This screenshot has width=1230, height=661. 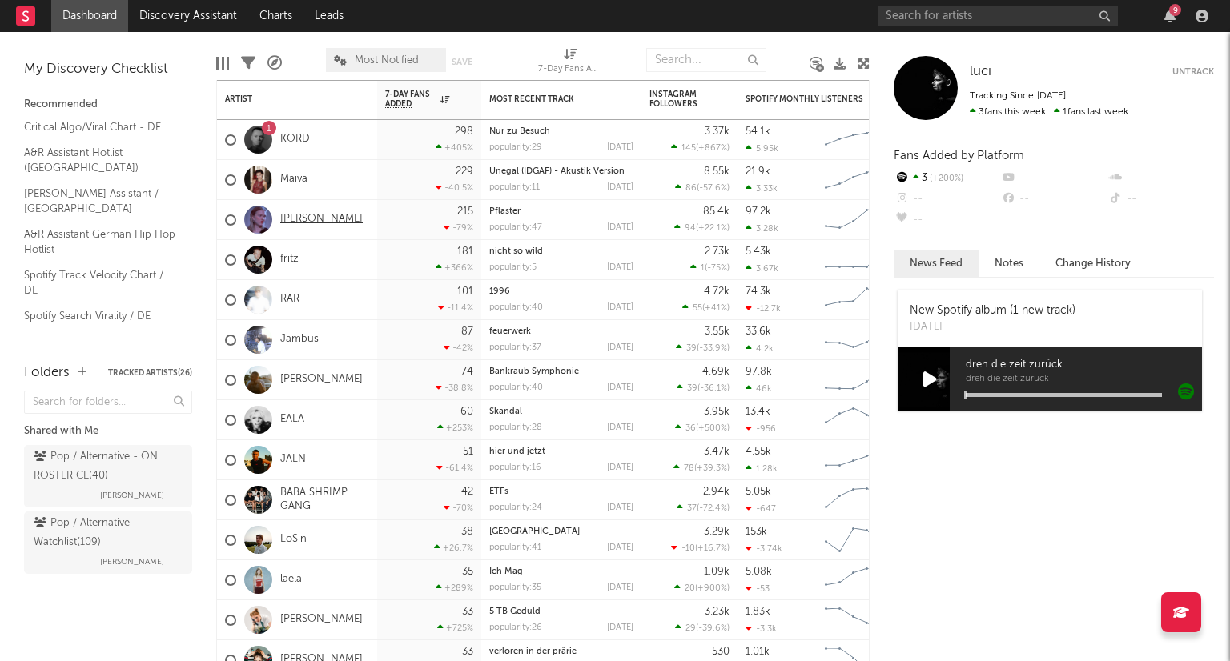 I want to click on div: Nur zu Besuch, so click(x=561, y=131).